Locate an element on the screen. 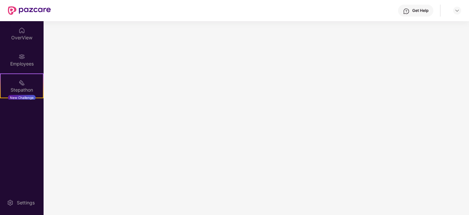 This screenshot has width=469, height=215. img: svg+xml;base64,PHN2ZyBpZD0iSGVscC0zMngzMiIgeG1sbnM9Imh0dHA6Ly93d3cudzMub3JnLzIwMDAvc3ZnIiB3aWR0aD... is located at coordinates (406, 11).